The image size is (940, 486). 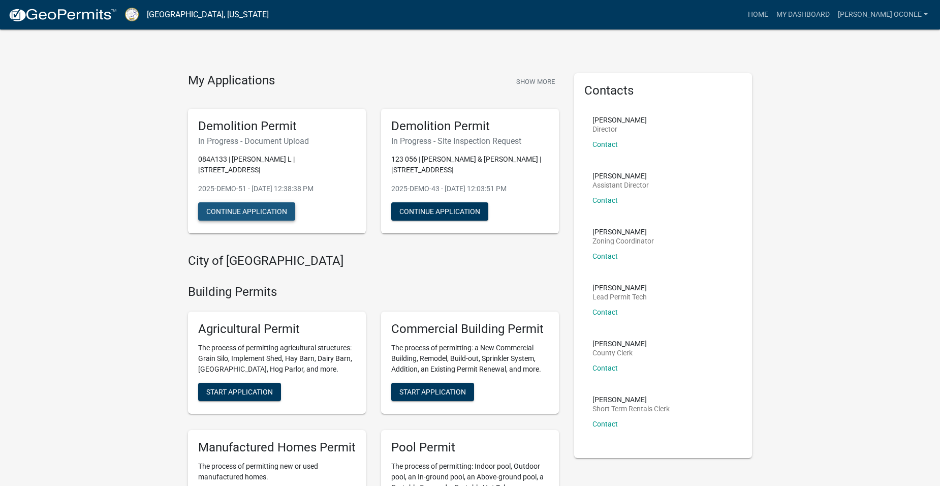 What do you see at coordinates (231, 81) in the screenshot?
I see `h4: My Applications` at bounding box center [231, 81].